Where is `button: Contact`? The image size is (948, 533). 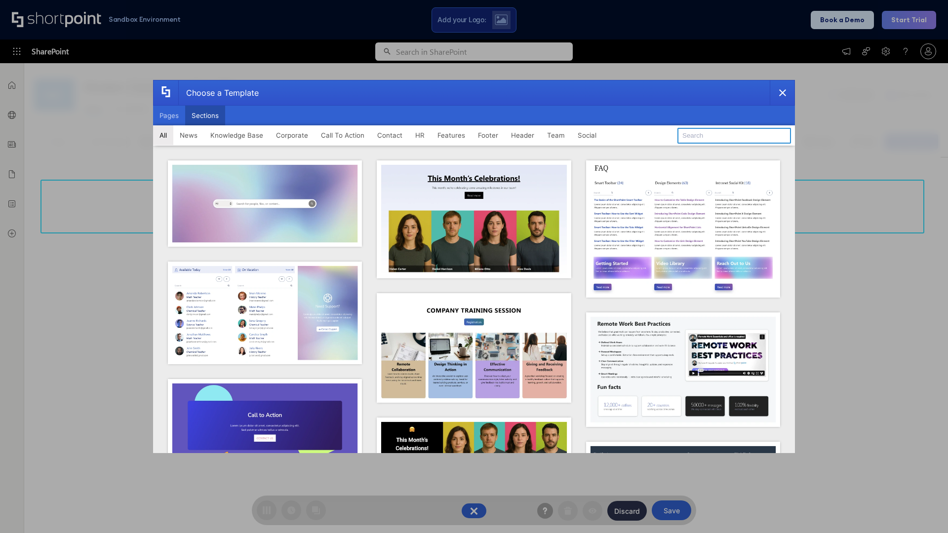 button: Contact is located at coordinates (389, 135).